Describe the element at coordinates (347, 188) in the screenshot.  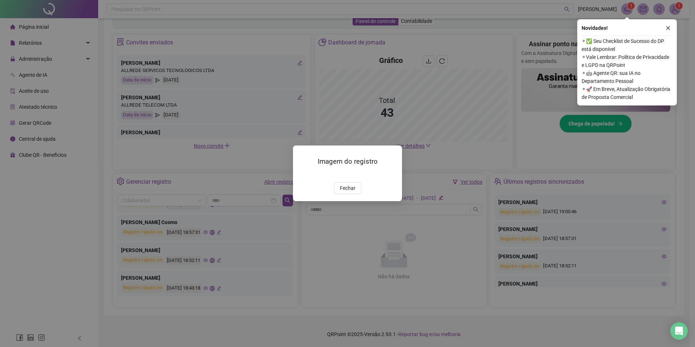
I see `button: Fechar` at that location.